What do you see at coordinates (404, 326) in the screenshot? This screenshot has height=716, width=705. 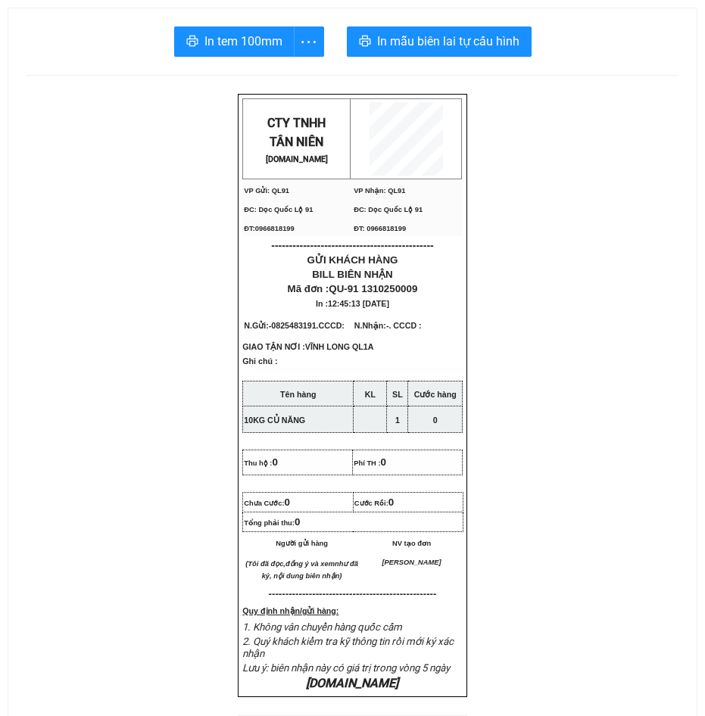 I see `span: . CCCD :` at bounding box center [404, 326].